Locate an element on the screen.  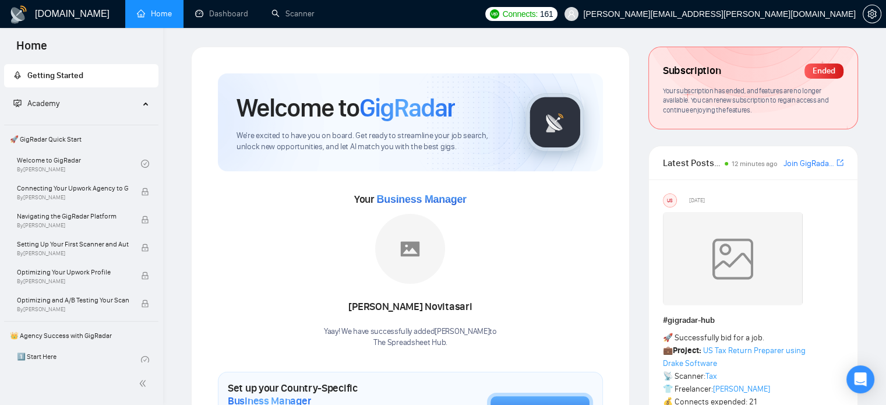
a: Tax is located at coordinates (711, 376).